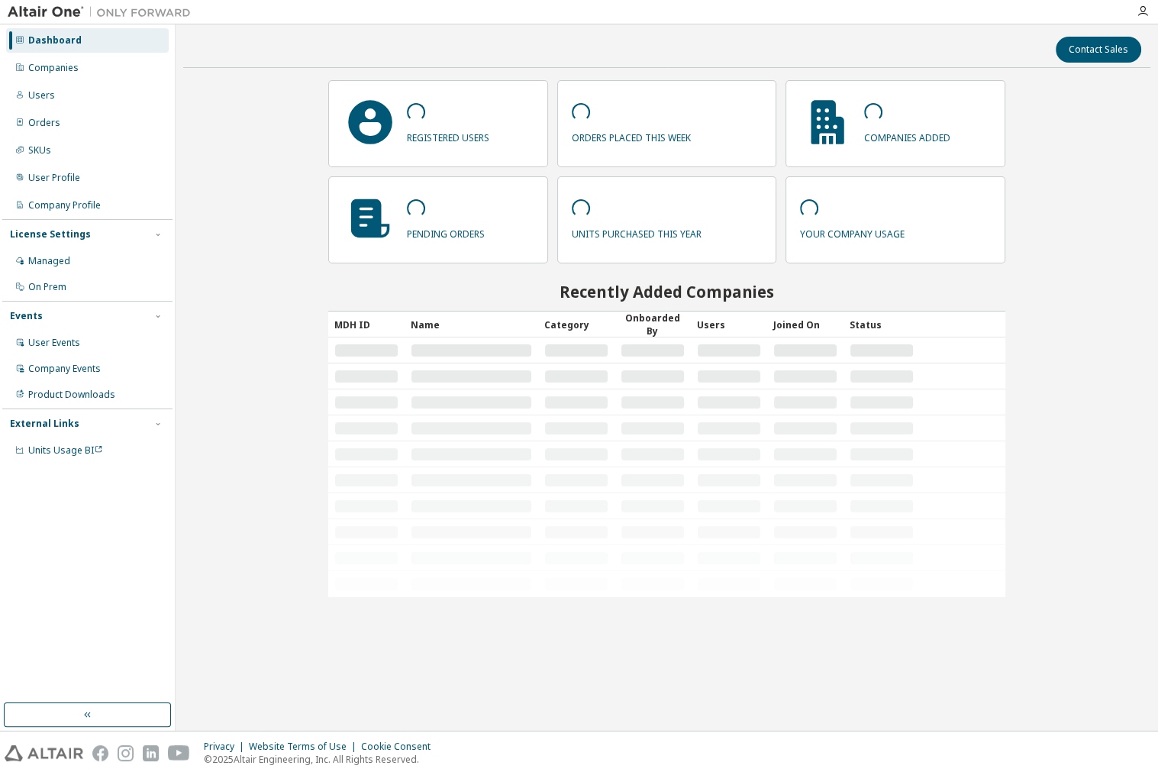  Describe the element at coordinates (44, 123) in the screenshot. I see `div: Orders` at that location.